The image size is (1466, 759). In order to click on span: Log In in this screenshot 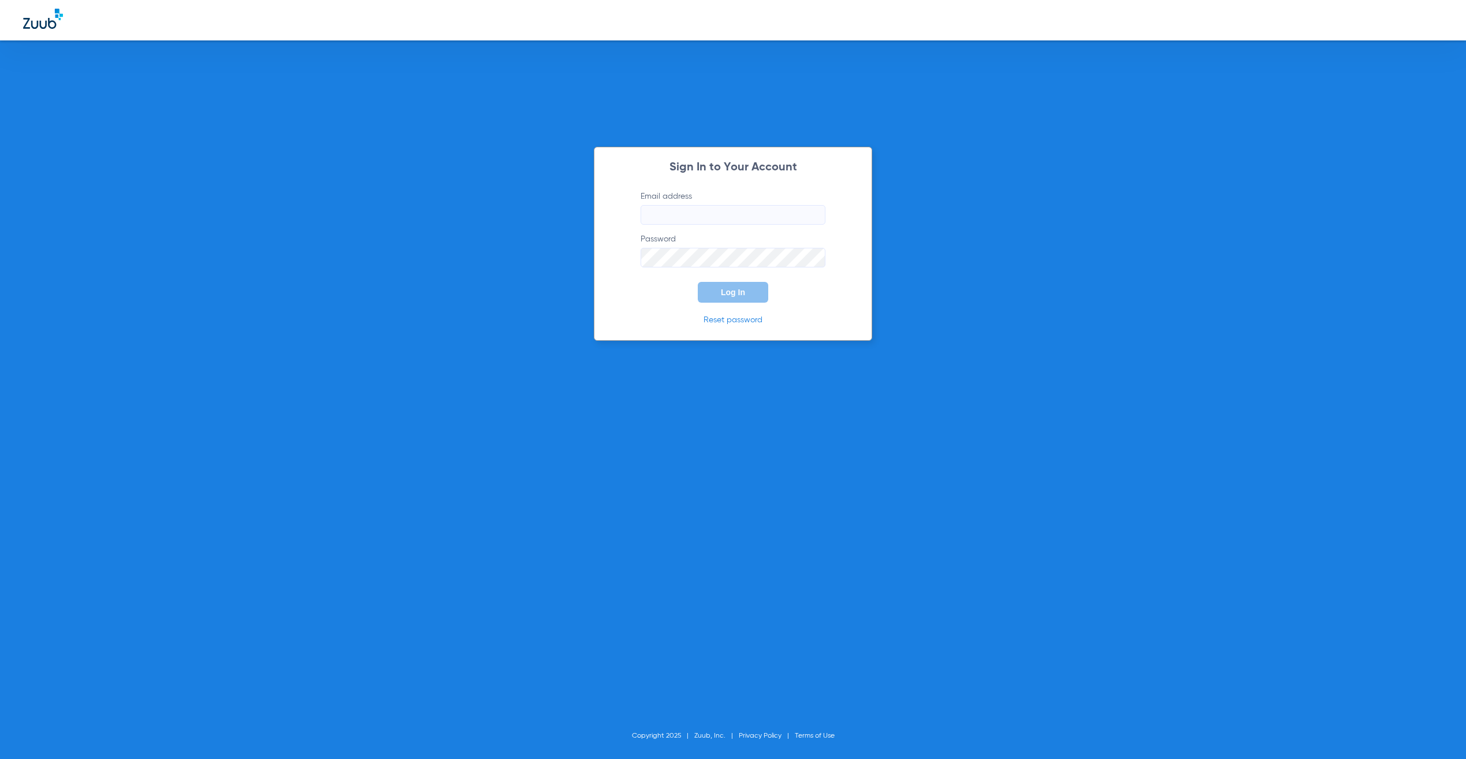, I will do `click(733, 292)`.